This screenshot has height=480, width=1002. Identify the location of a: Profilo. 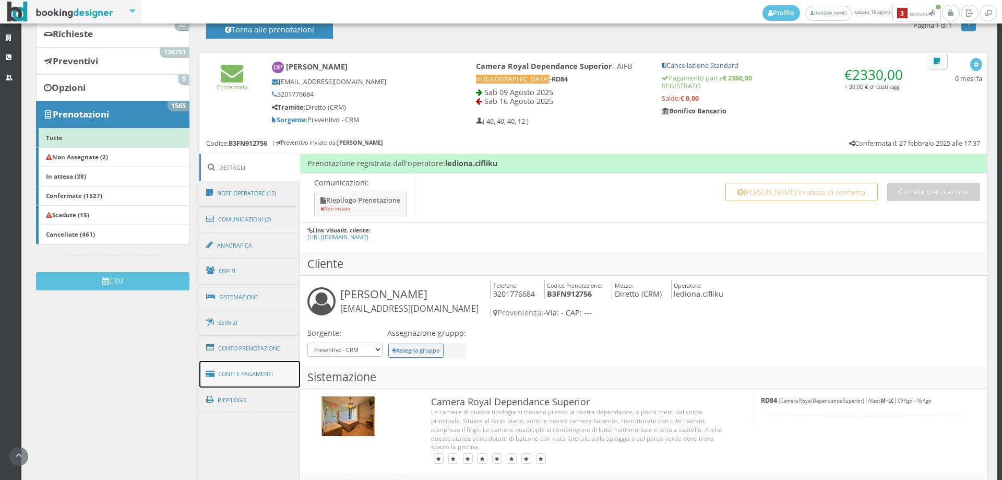
(781, 13).